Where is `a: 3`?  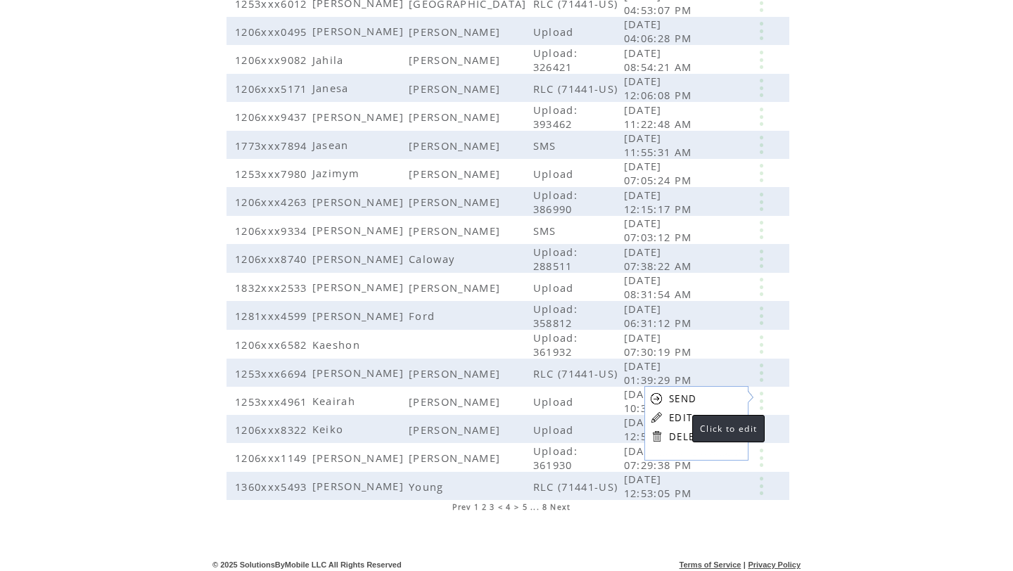
a: 3 is located at coordinates (492, 507).